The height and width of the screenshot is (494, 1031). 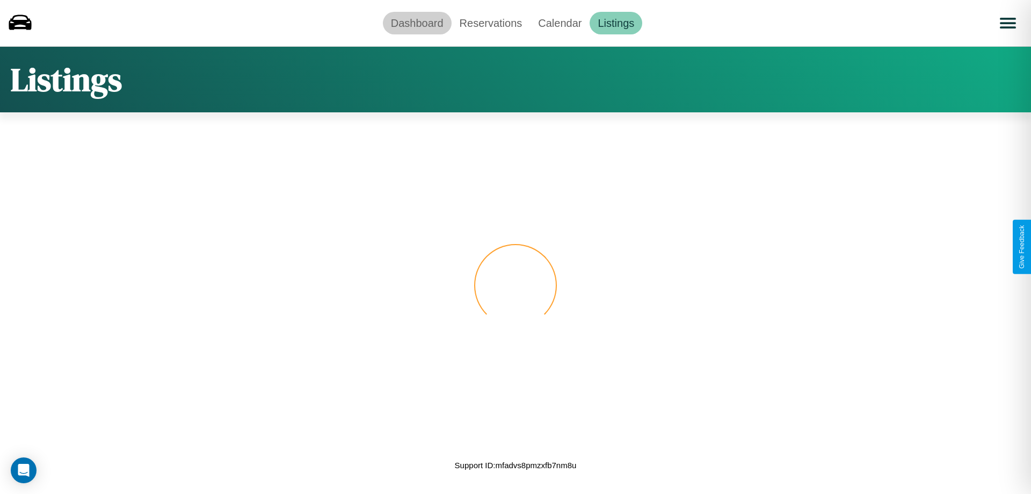 What do you see at coordinates (616, 23) in the screenshot?
I see `a: Listings` at bounding box center [616, 23].